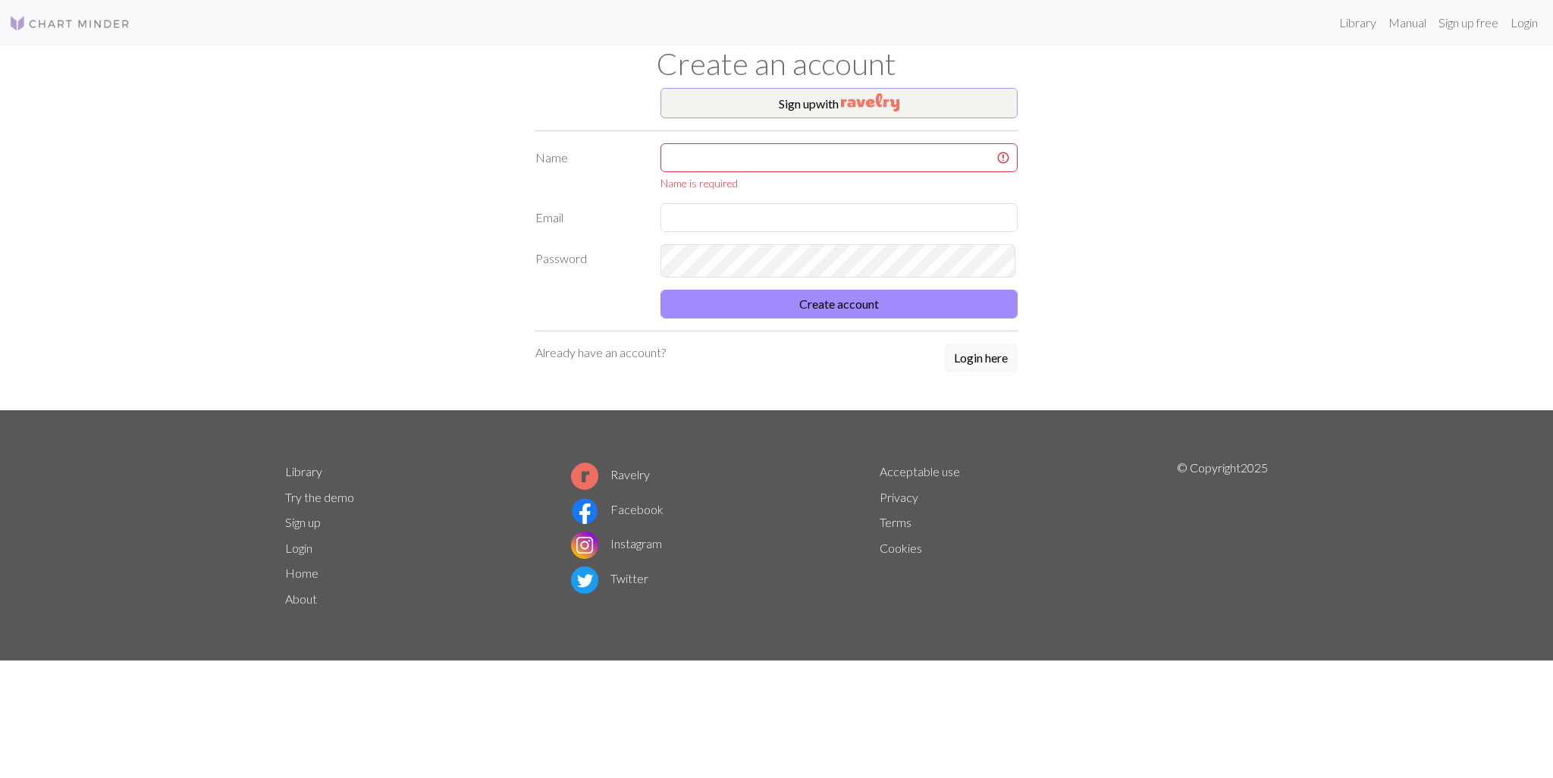  What do you see at coordinates (610, 578) in the screenshot?
I see `a: Twitter` at bounding box center [610, 578].